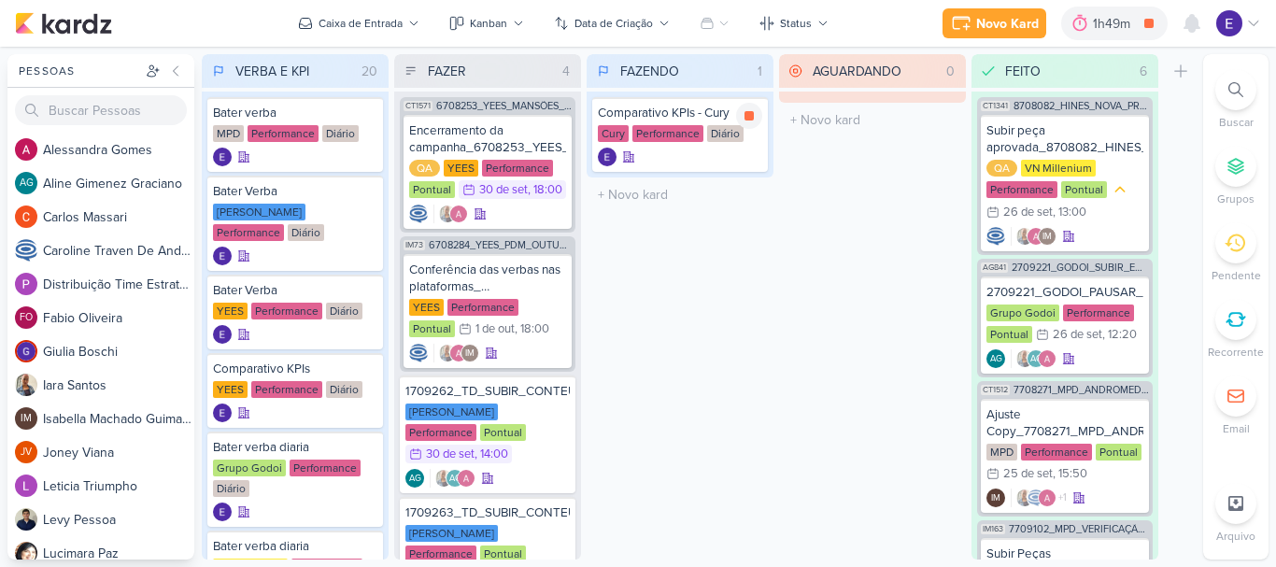  I want to click on div: C a r o l i n e T r a v e n D e A n d r a d e, so click(119, 250).